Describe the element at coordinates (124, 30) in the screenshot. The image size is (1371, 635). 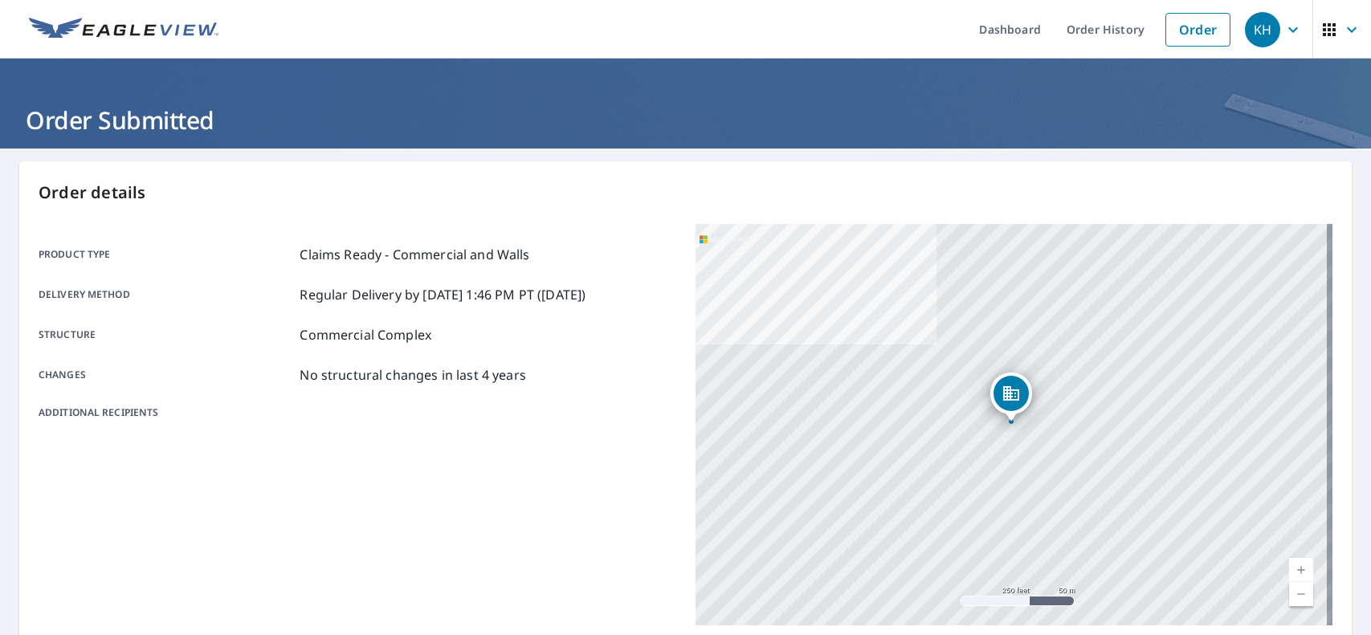
I see `img: EV Logo` at that location.